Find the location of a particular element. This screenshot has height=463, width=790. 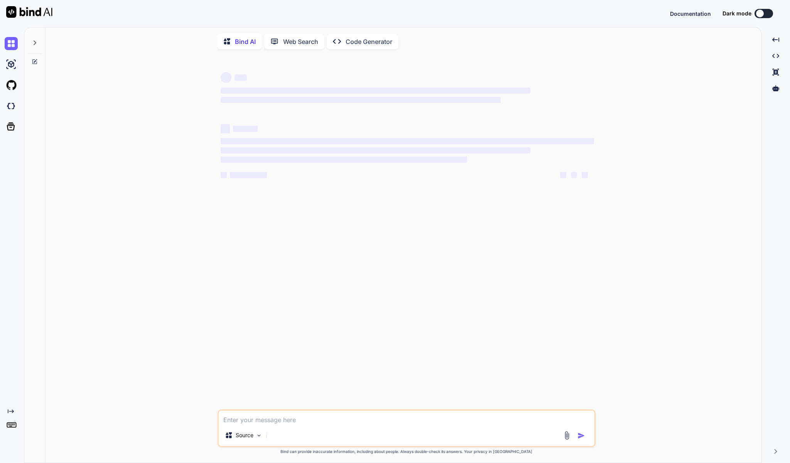

button: Documentation is located at coordinates (691, 14).